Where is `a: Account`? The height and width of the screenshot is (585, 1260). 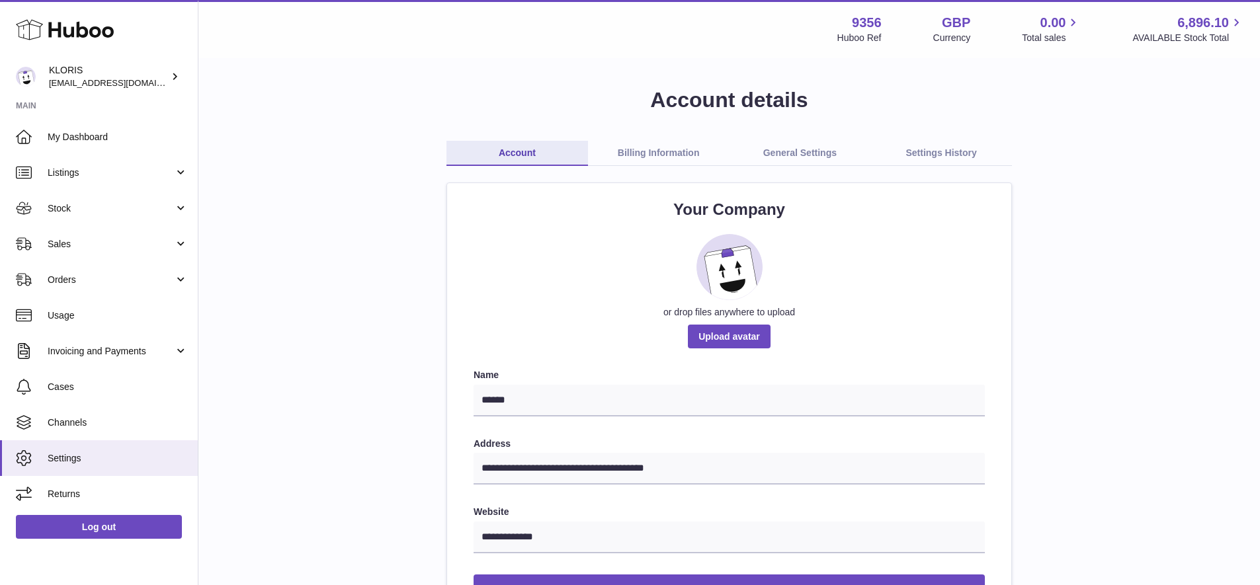
a: Account is located at coordinates (517, 153).